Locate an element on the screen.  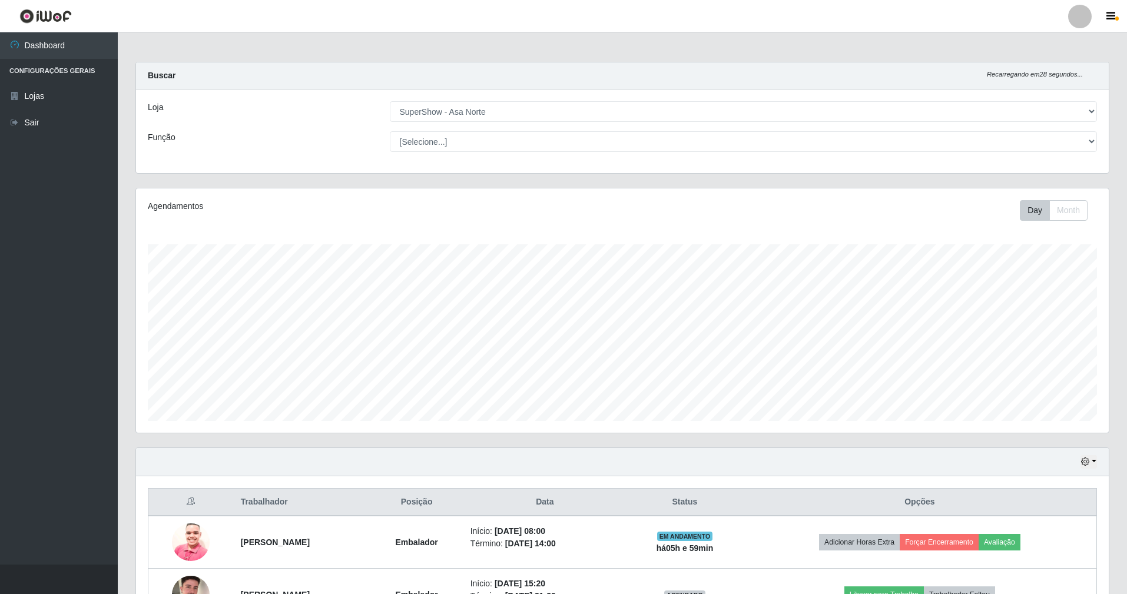
button: Adicionar Horas Extra is located at coordinates (859, 542).